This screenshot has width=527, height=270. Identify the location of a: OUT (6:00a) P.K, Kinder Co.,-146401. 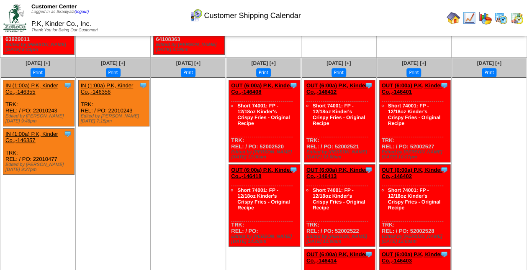
(412, 89).